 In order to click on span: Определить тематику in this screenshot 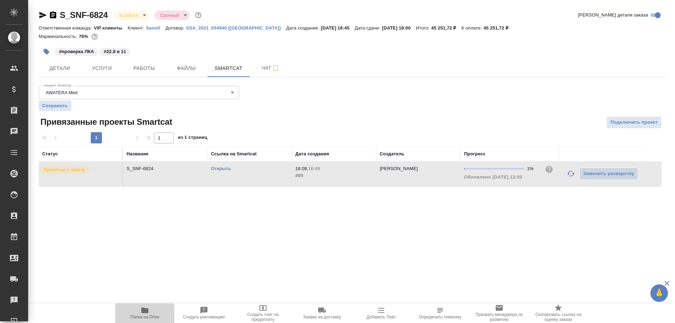, I will do `click(440, 317)`.